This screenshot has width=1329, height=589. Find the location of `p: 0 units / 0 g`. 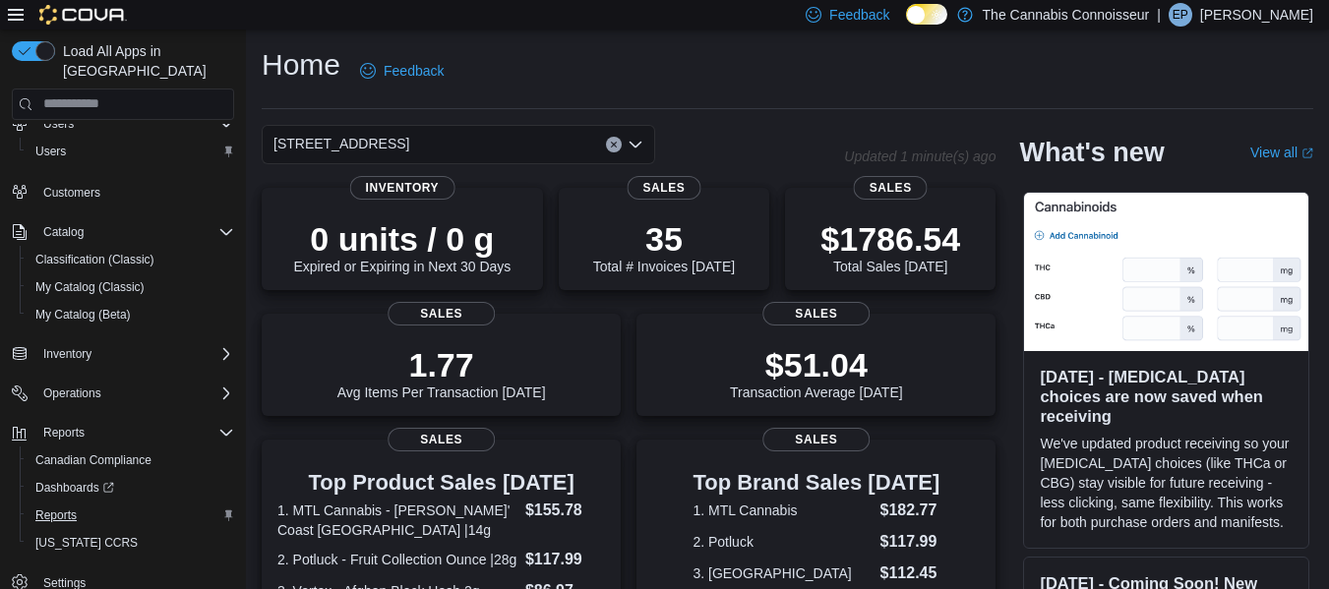

p: 0 units / 0 g is located at coordinates (401, 239).